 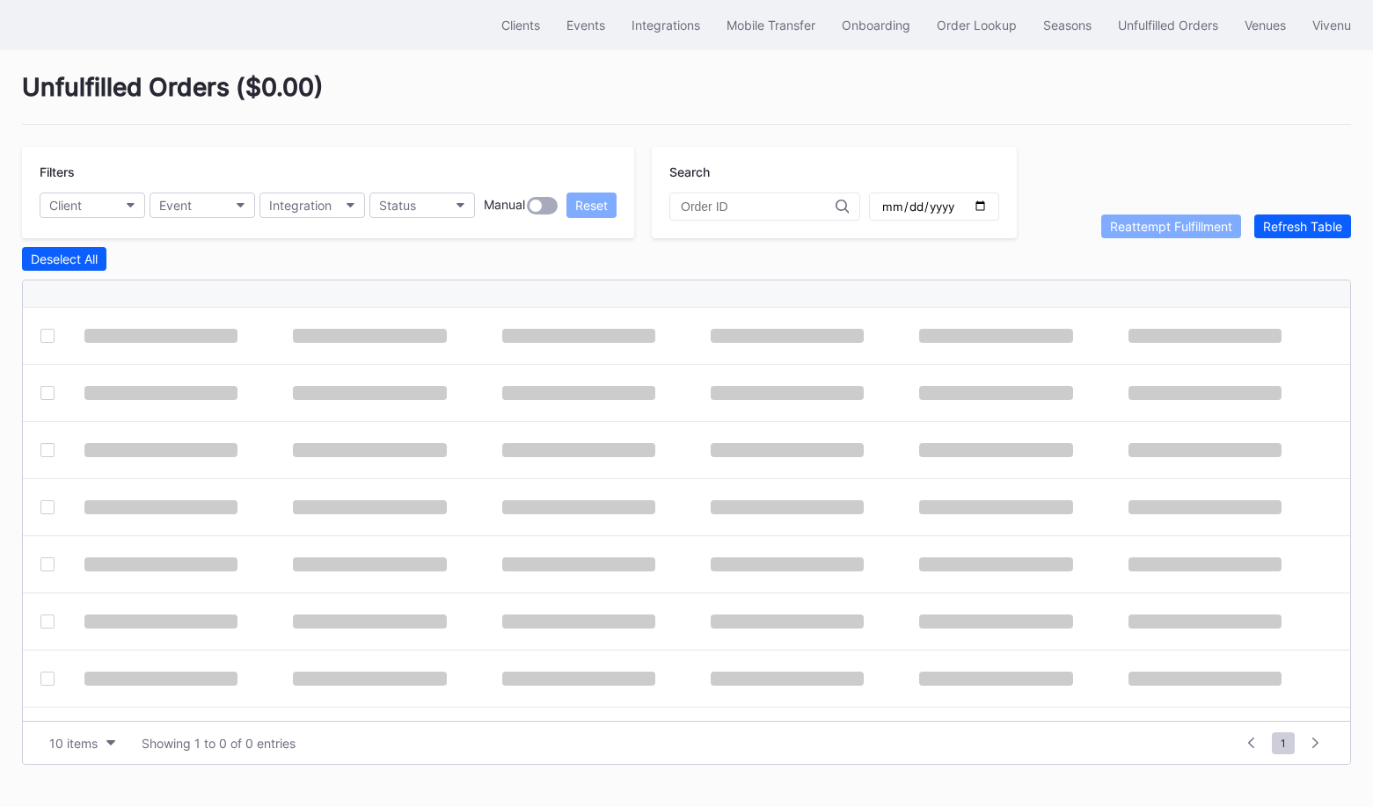 I want to click on button: Clients, so click(x=521, y=25).